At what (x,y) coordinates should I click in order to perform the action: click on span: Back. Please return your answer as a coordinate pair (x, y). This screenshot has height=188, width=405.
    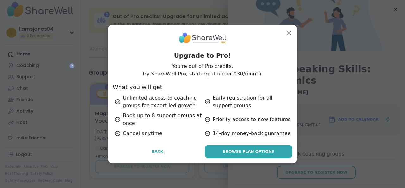
    Looking at the image, I should click on (157, 151).